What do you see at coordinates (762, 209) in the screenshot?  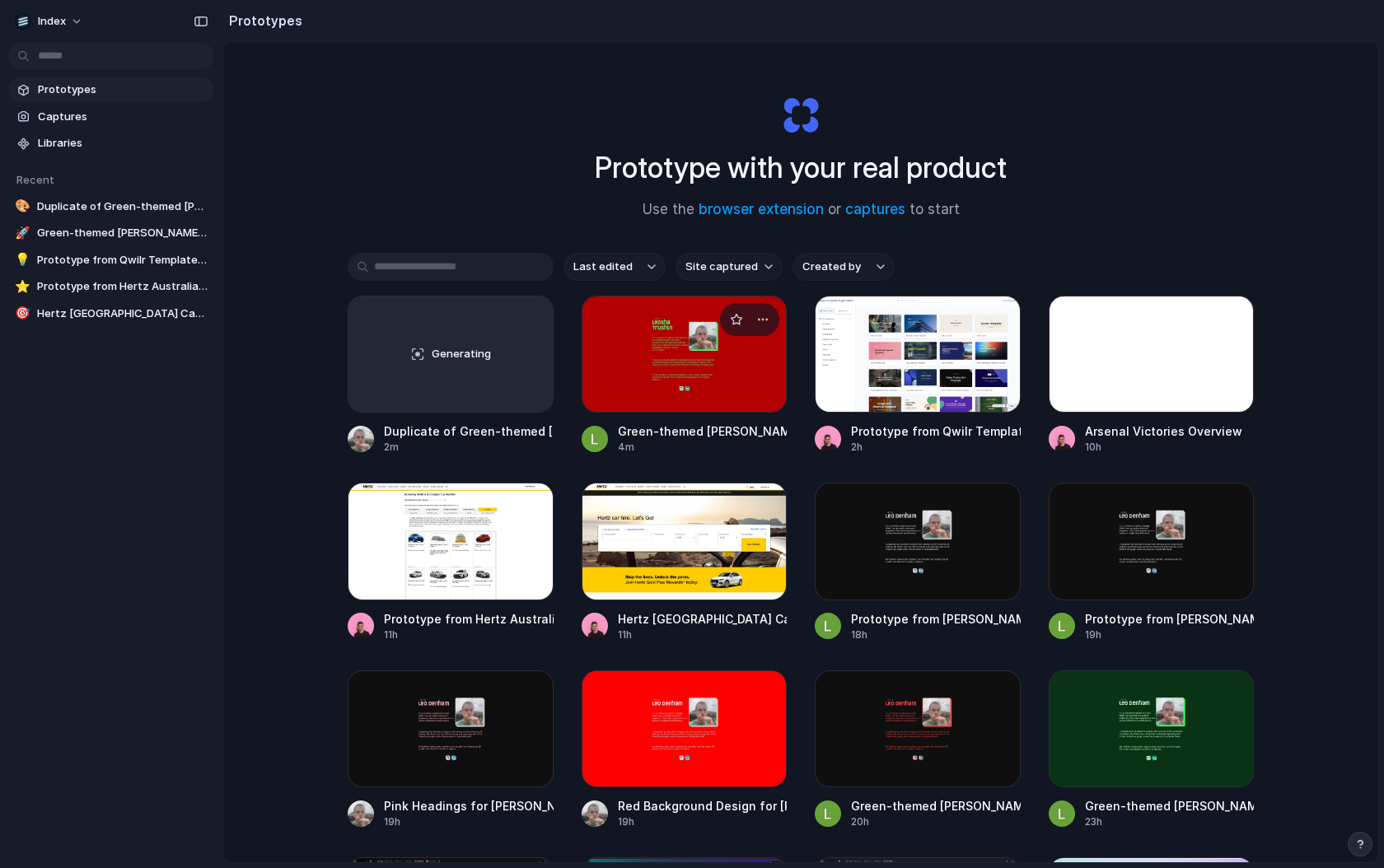 I see `a: browser extension` at bounding box center [762, 209].